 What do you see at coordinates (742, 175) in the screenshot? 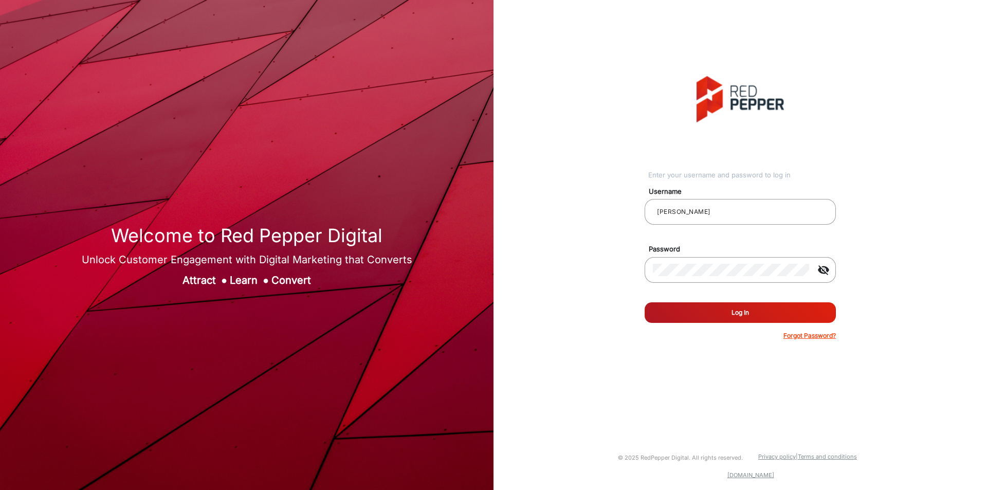
I see `div: Enter your username and password to log in` at bounding box center [742, 175].